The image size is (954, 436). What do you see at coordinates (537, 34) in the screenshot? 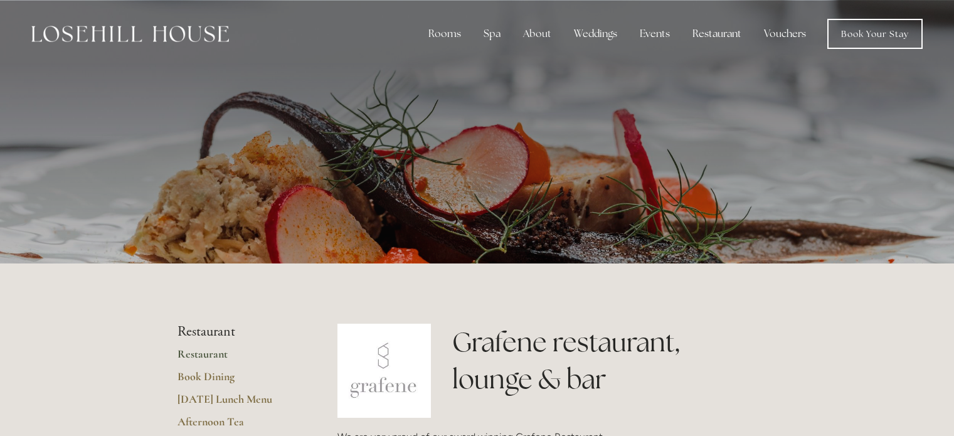
I see `div: About` at bounding box center [537, 34].